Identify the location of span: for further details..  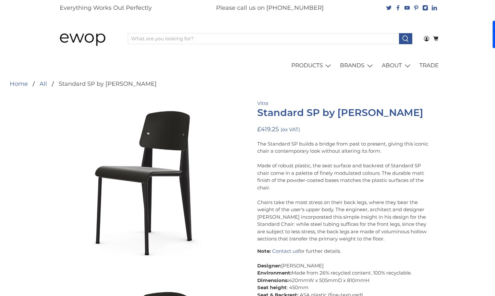
(320, 251).